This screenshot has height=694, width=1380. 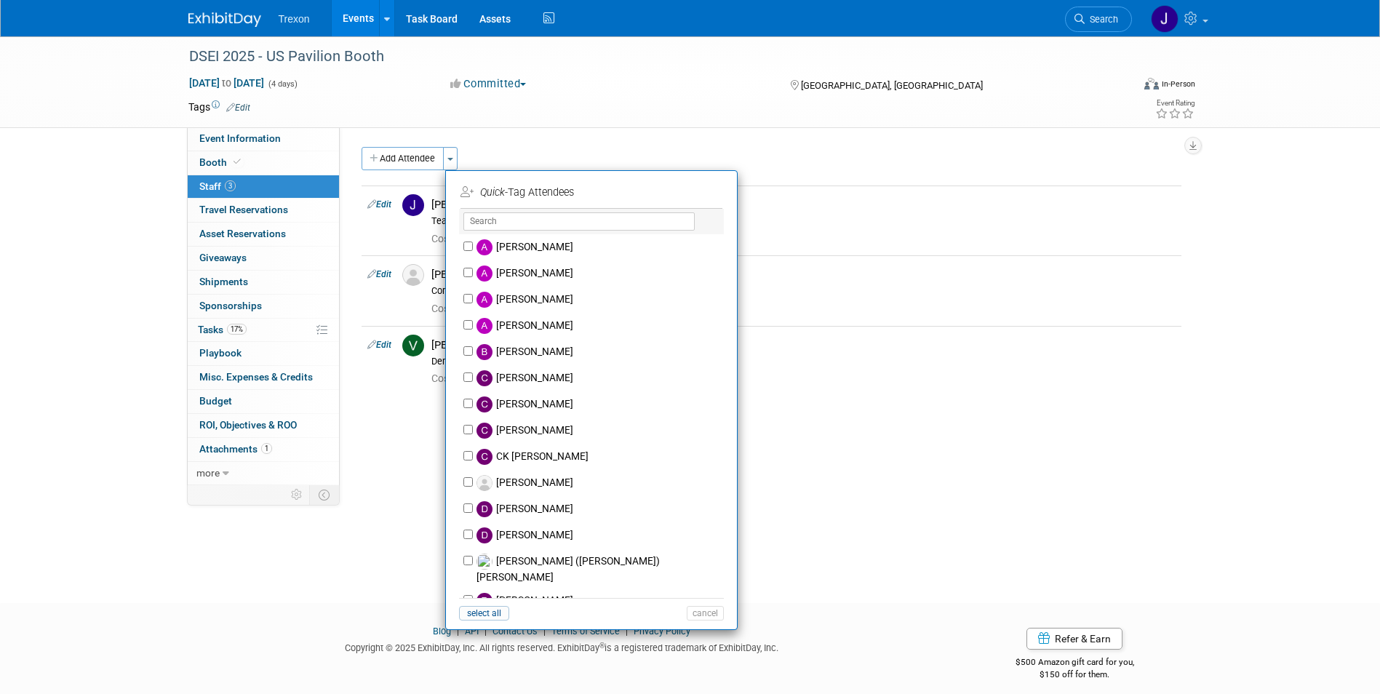 What do you see at coordinates (240, 138) in the screenshot?
I see `span: Event Information` at bounding box center [240, 138].